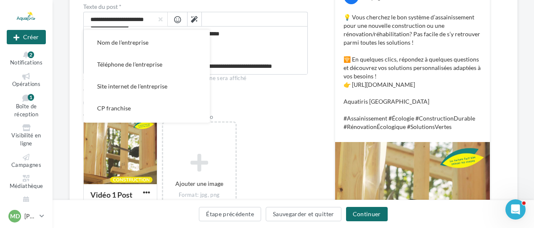 The width and height of the screenshot is (534, 228). Describe the element at coordinates (26, 106) in the screenshot. I see `a: Boîte de réception1` at that location.